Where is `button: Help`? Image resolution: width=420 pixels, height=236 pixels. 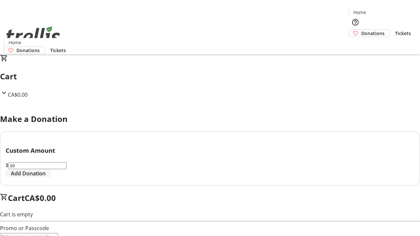
button: Help is located at coordinates (355, 22).